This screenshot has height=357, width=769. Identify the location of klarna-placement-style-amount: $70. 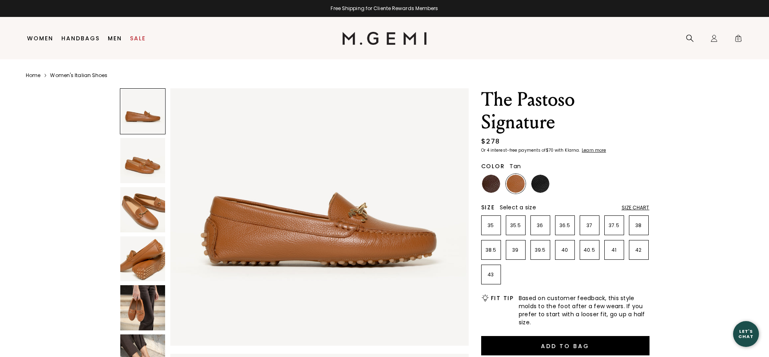
(549, 150).